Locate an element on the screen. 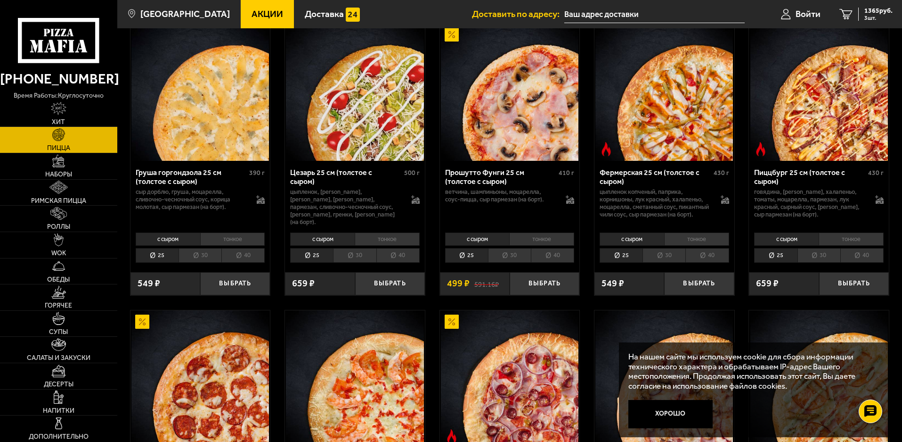  span: Супы is located at coordinates (58, 332).